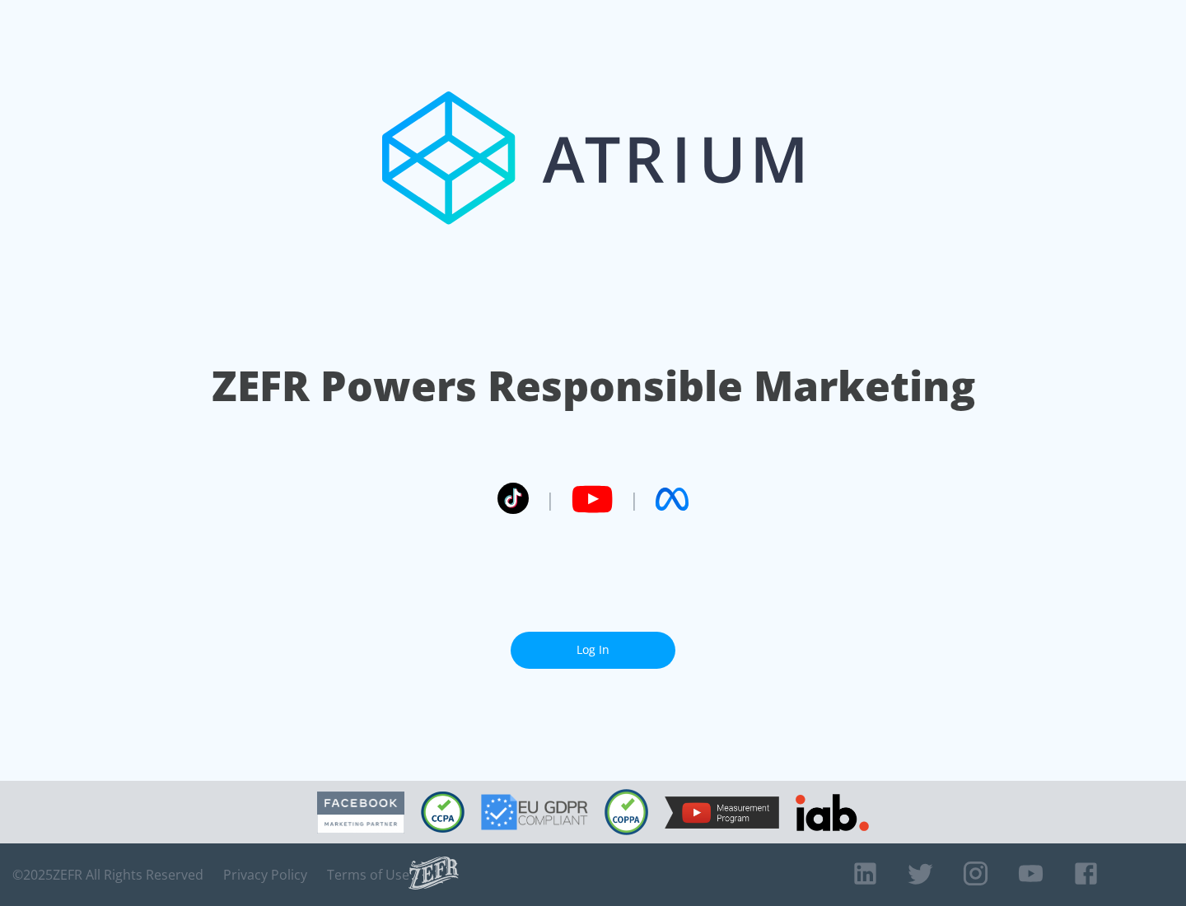  I want to click on img: IAB, so click(832, 812).